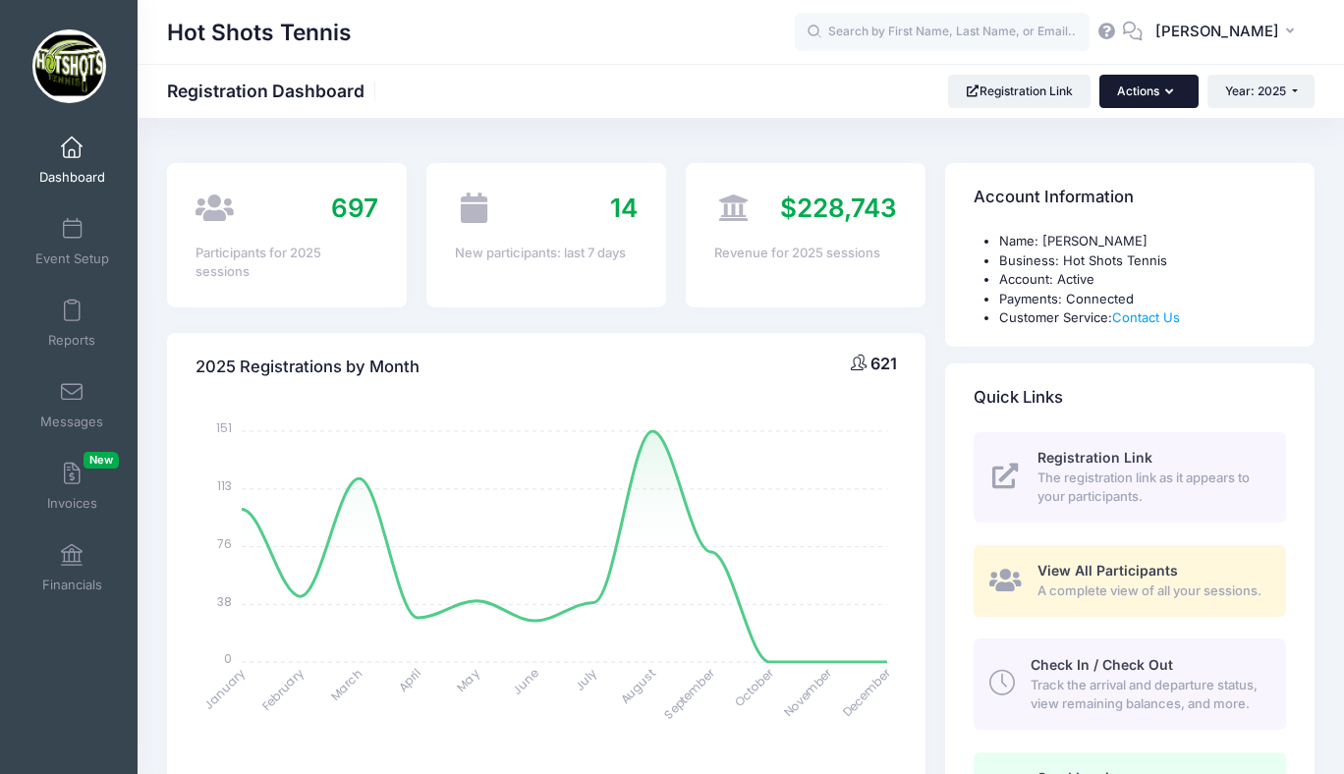  Describe the element at coordinates (753, 687) in the screenshot. I see `tspan: October` at that location.